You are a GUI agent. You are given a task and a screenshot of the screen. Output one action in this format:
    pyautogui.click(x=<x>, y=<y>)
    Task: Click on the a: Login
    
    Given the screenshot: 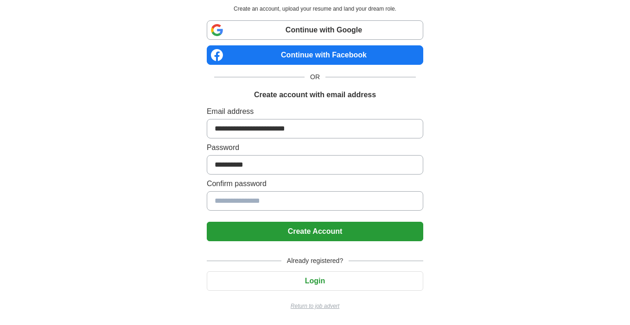 What is the action you would take?
    pyautogui.click(x=315, y=281)
    